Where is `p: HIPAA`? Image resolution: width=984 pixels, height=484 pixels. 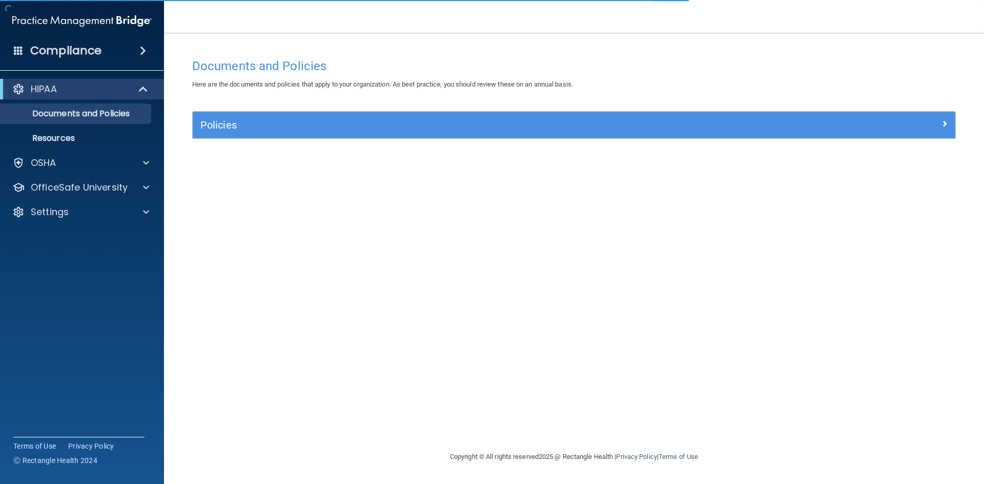 p: HIPAA is located at coordinates (44, 89).